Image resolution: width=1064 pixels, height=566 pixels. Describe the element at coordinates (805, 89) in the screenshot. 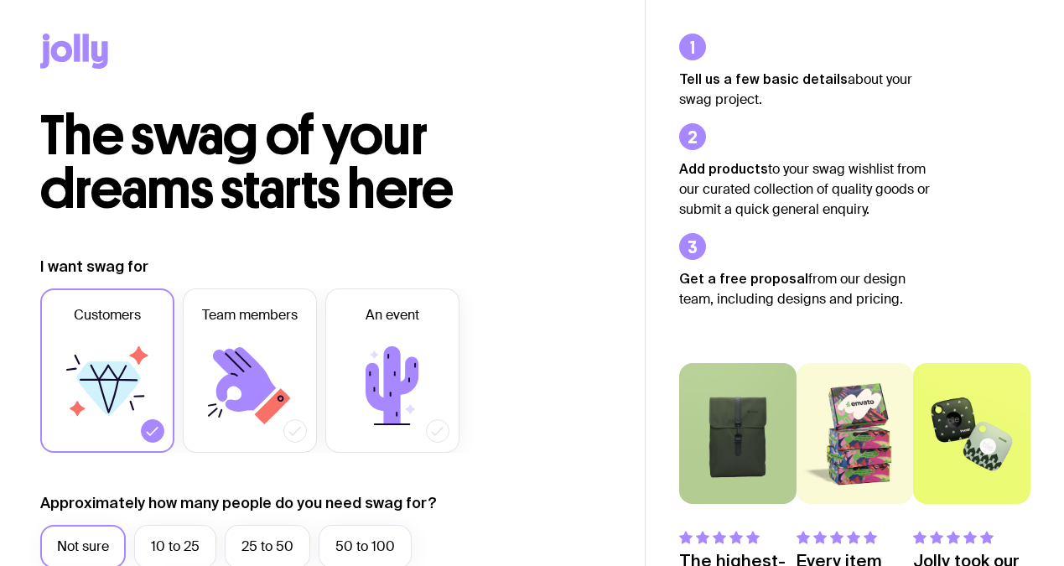

I see `p: about your swag project.` at that location.